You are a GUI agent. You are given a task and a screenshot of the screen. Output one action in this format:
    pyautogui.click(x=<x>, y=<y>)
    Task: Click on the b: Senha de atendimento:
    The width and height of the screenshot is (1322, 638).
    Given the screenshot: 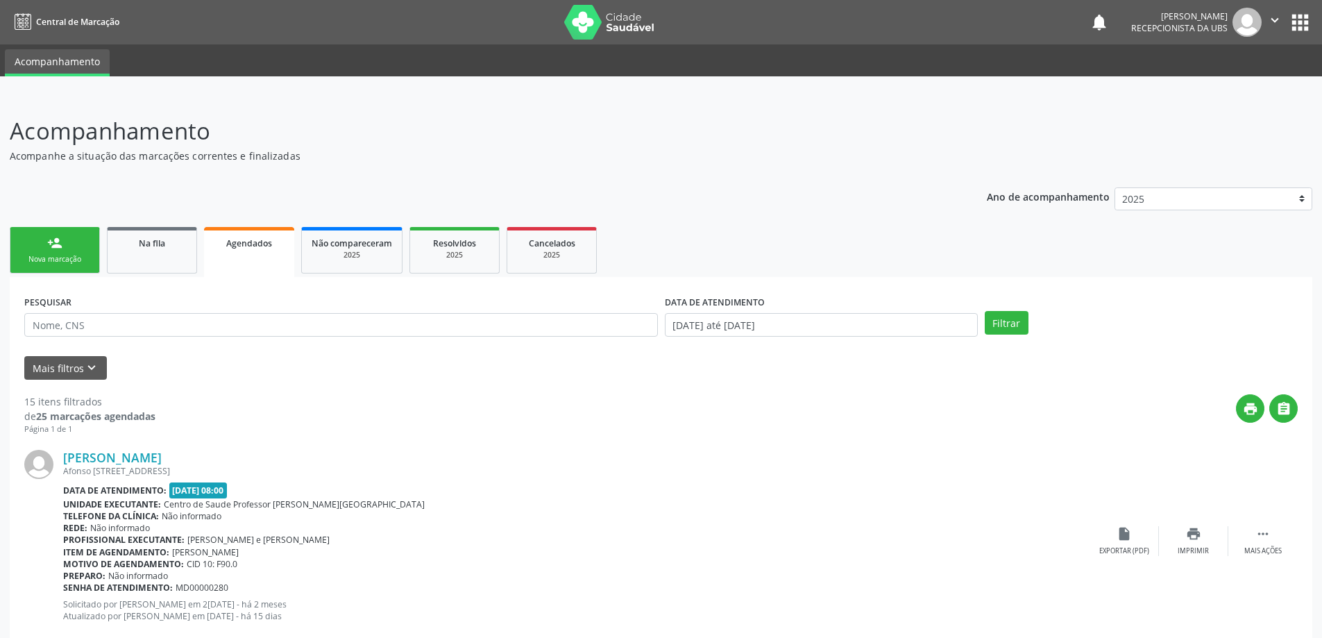 What is the action you would take?
    pyautogui.click(x=118, y=587)
    